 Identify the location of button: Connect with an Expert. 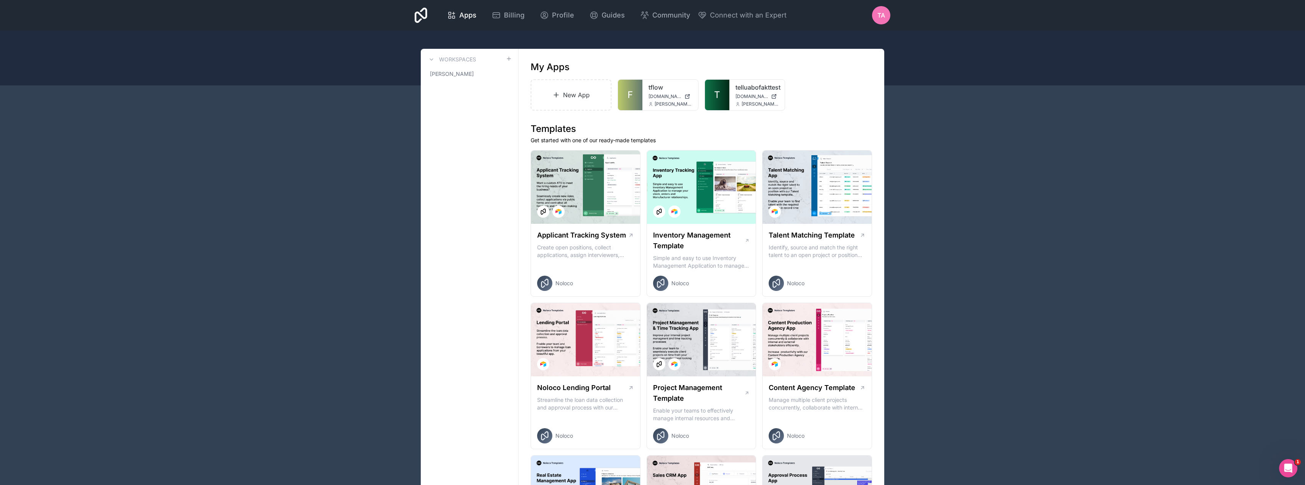
(742, 15).